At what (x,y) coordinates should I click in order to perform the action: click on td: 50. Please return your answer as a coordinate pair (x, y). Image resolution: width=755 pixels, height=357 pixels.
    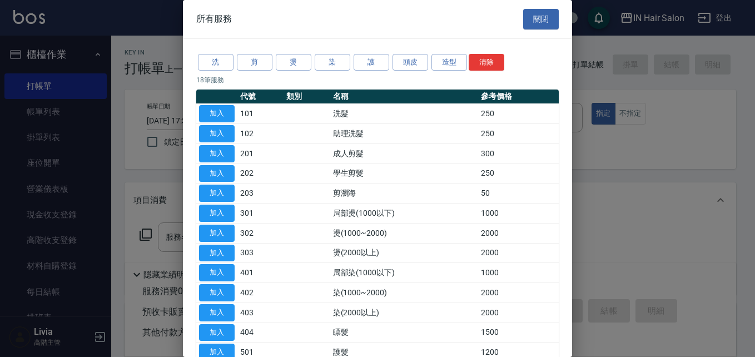
    Looking at the image, I should click on (518, 194).